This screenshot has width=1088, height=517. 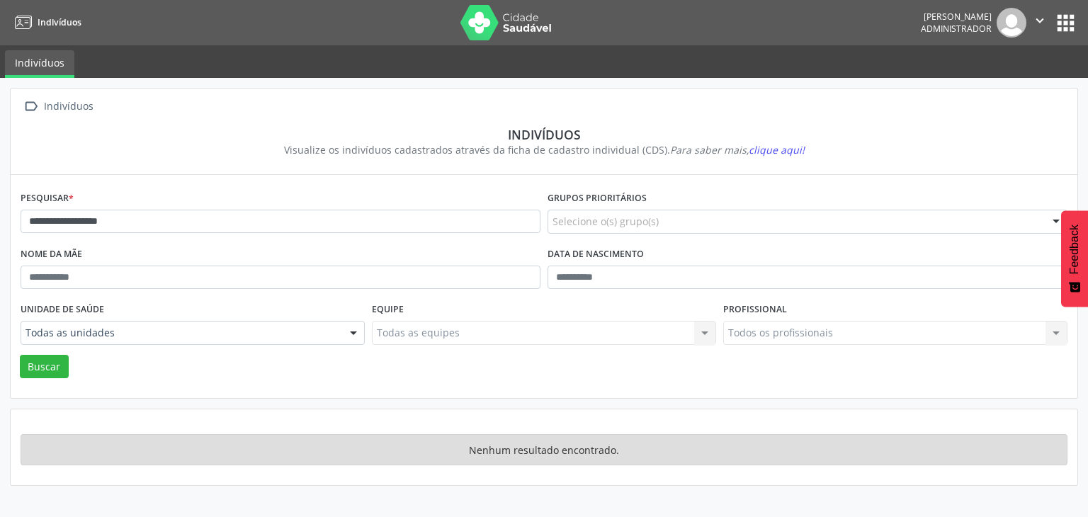 I want to click on div: Nenhum resultado encontrado., so click(x=544, y=450).